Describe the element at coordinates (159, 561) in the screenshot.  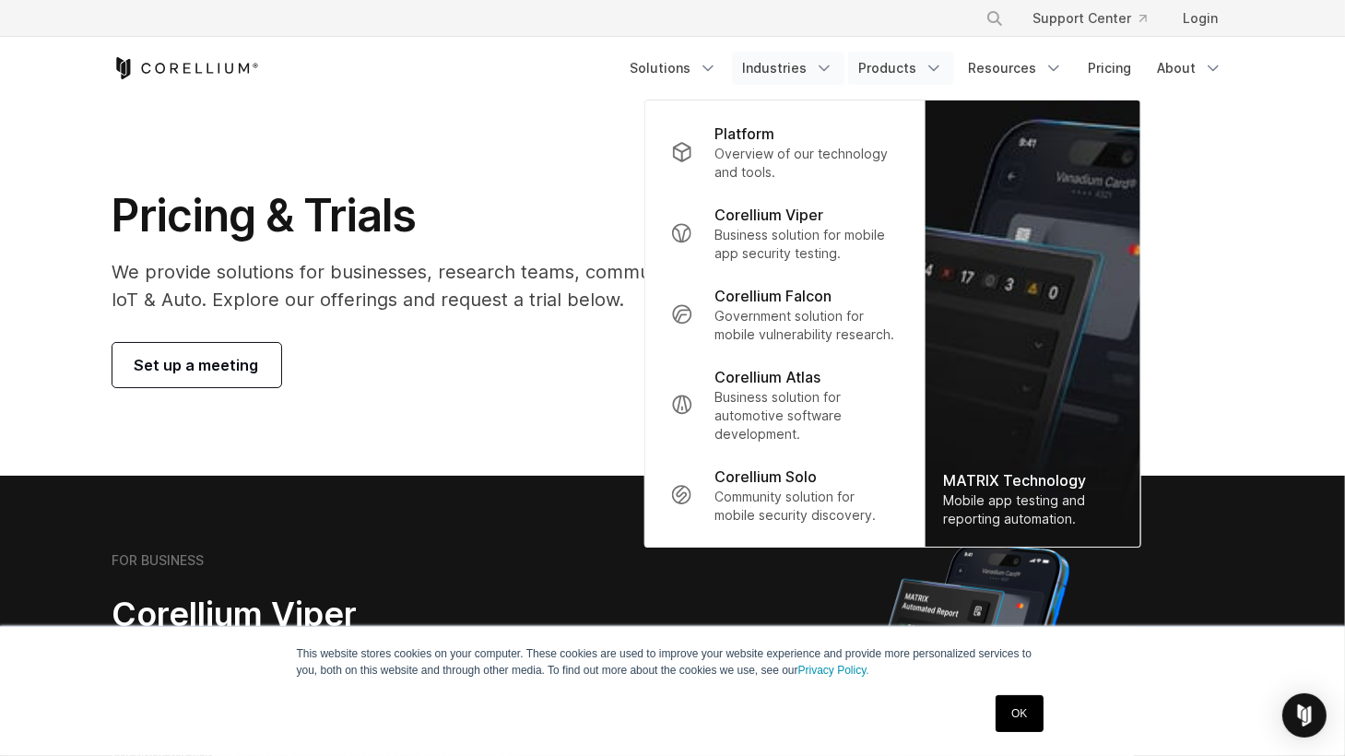
I see `h6: FOR BUSINESS` at that location.